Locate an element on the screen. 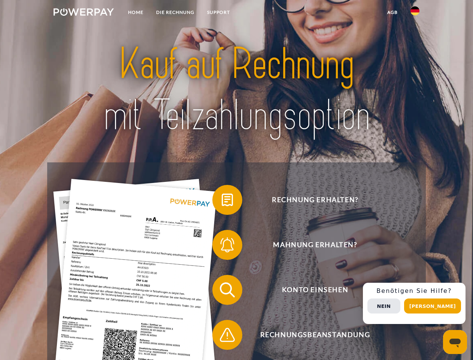 The image size is (473, 360). a: Mahnung erhalten? is located at coordinates (310, 245).